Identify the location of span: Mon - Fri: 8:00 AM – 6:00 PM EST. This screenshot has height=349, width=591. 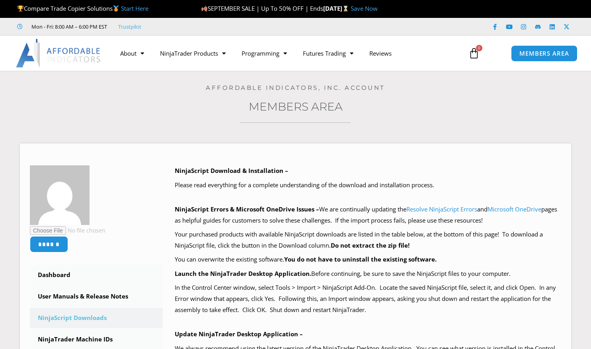
(68, 27).